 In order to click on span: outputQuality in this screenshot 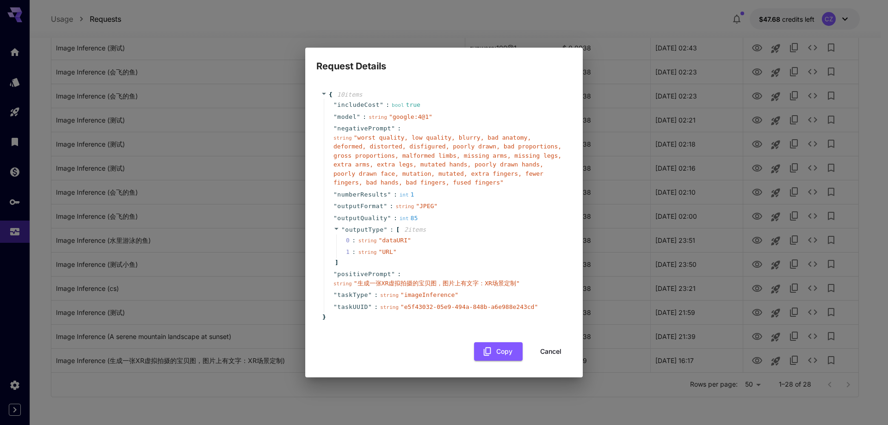, I will do `click(362, 218)`.